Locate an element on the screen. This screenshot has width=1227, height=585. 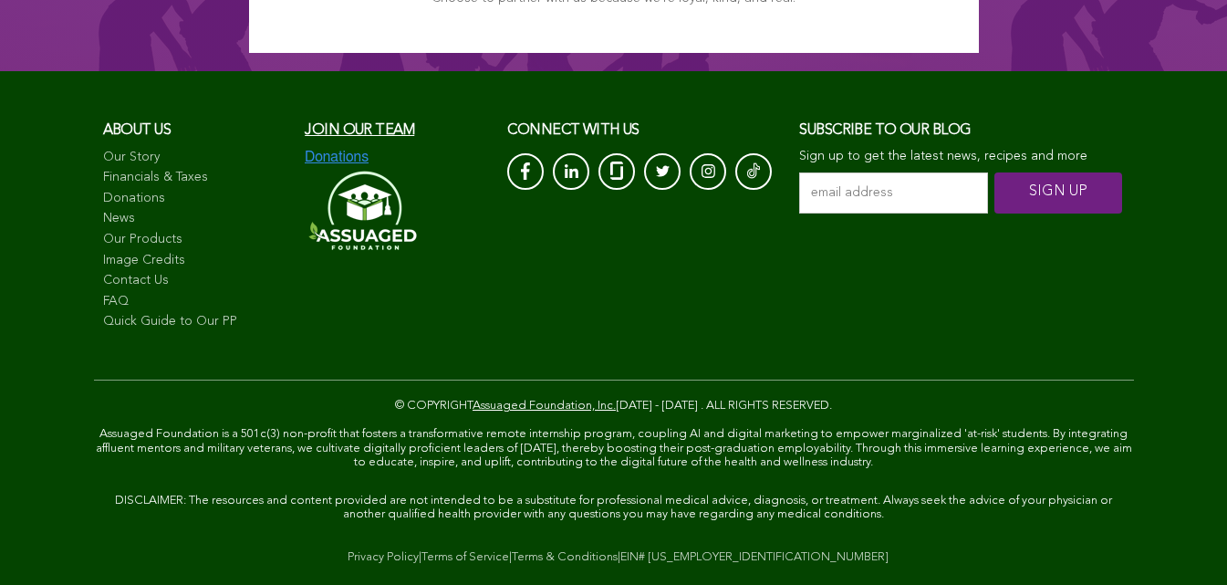
a: Quick Guide to Our PP is located at coordinates (195, 322).